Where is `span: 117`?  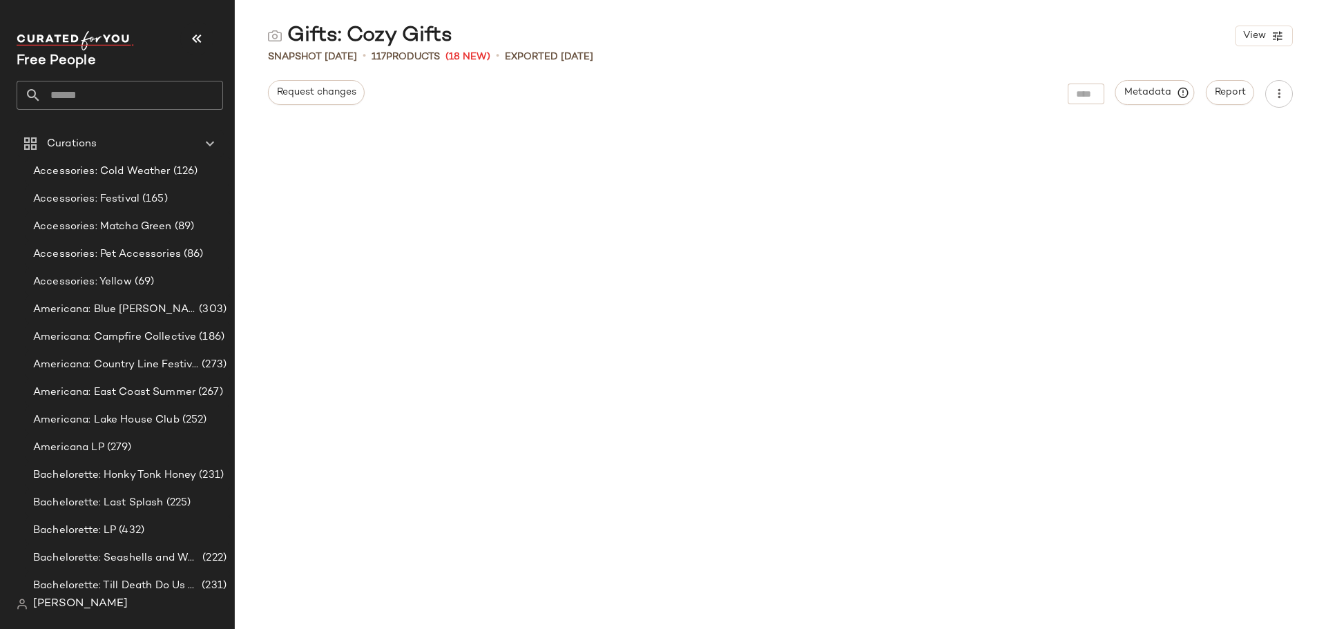 span: 117 is located at coordinates (378, 57).